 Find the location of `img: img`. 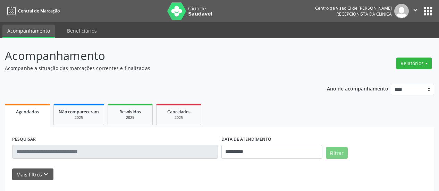

img: img is located at coordinates (402, 11).